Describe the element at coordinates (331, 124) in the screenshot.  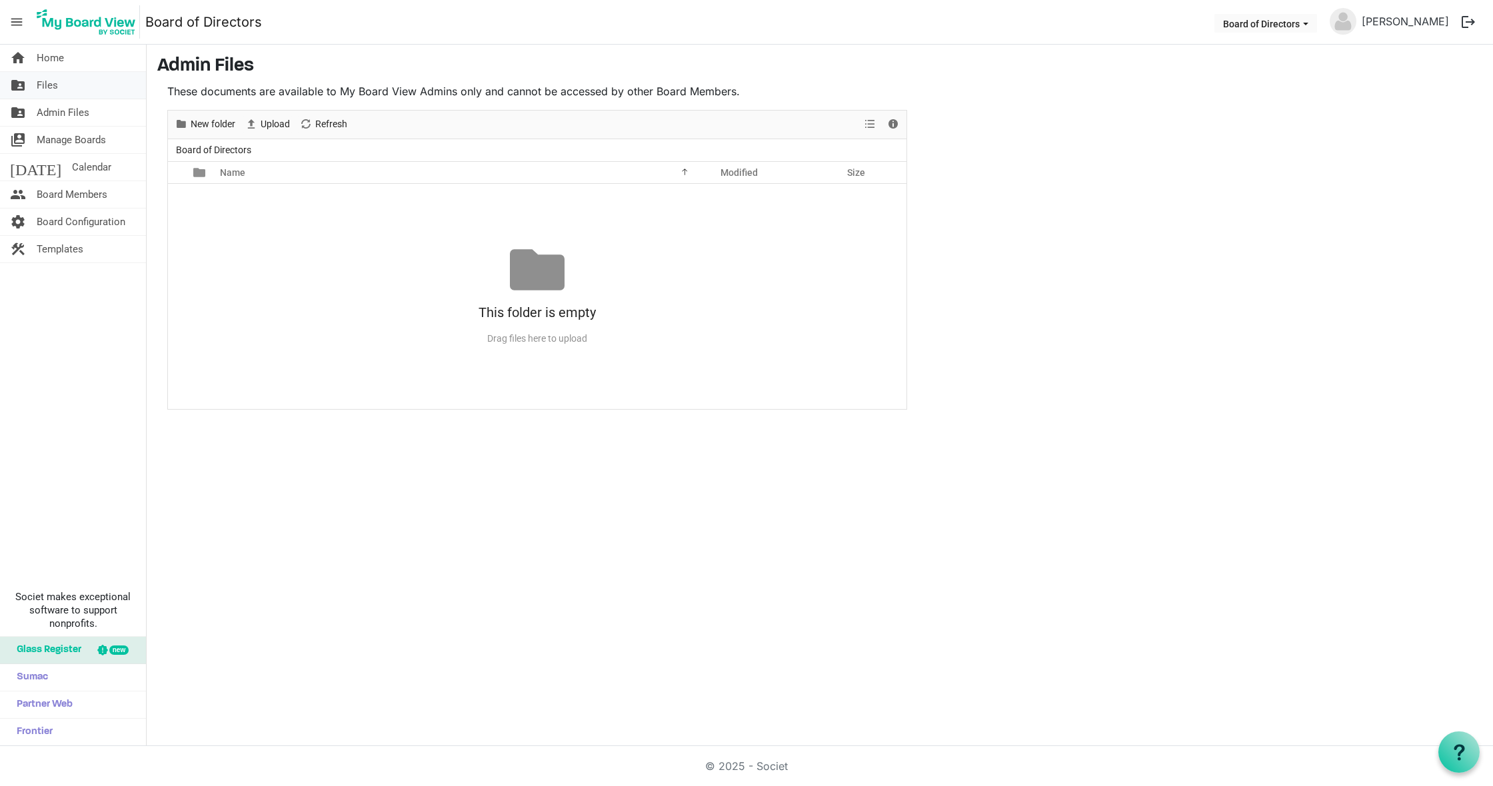
I see `span: Refresh` at that location.